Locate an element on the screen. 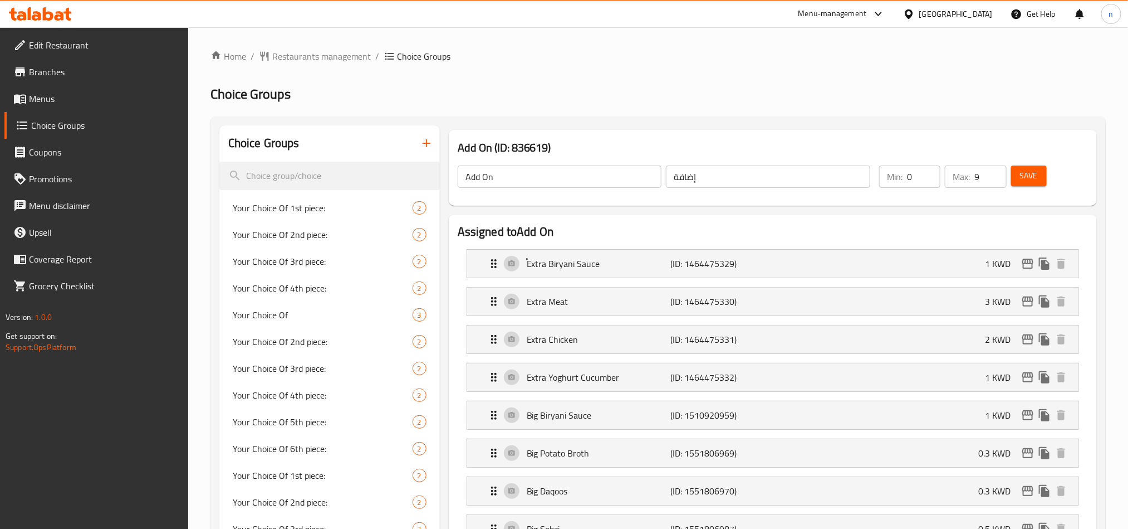 This screenshot has width=1128, height=529. p: 3 KWD is located at coordinates (1002, 301).